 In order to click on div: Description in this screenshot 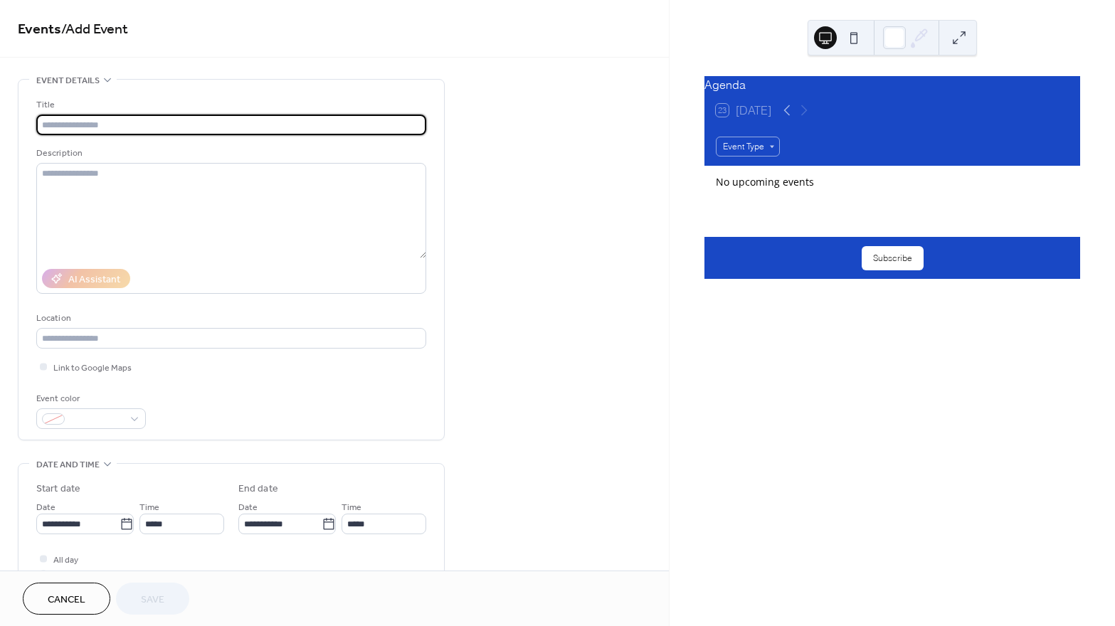, I will do `click(230, 153)`.